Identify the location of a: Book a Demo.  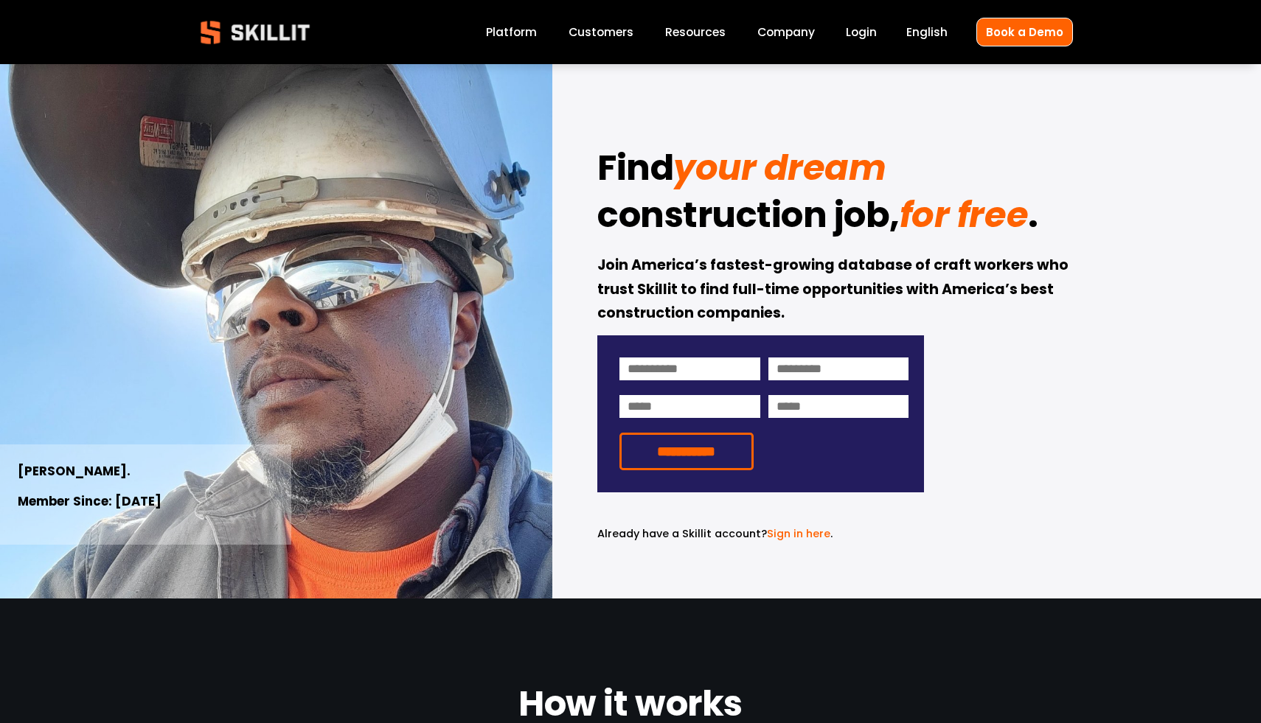
(1024, 32).